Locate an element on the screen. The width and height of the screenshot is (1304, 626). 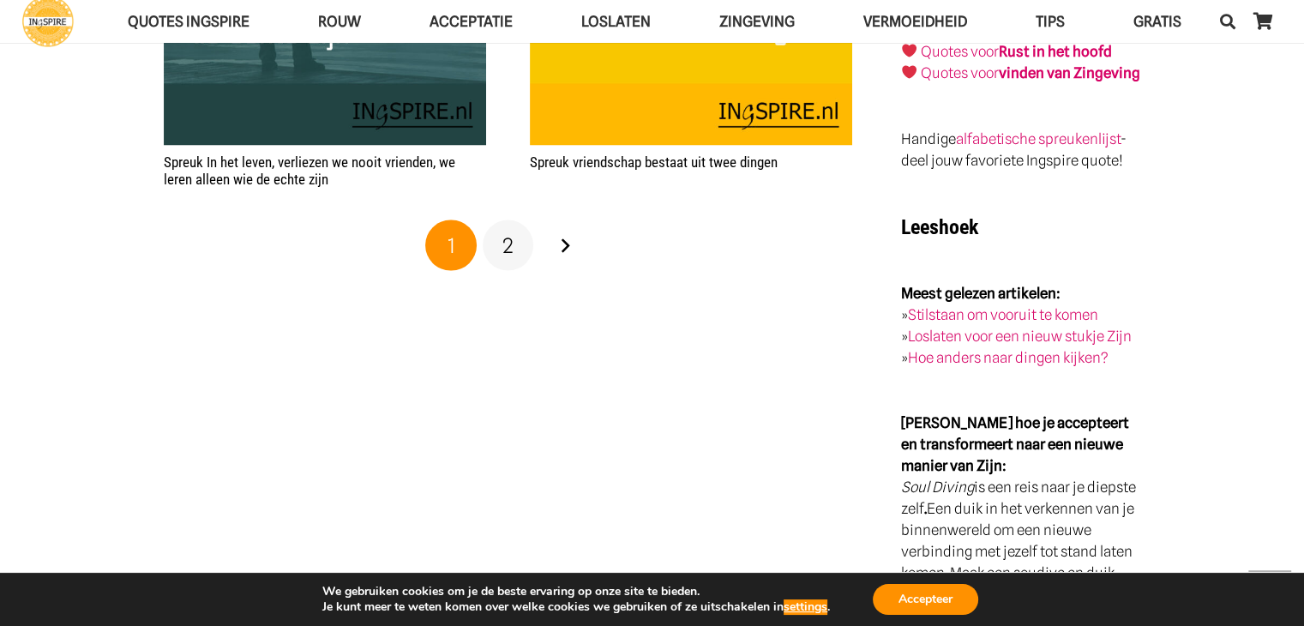
button: Accepteer is located at coordinates (925, 599).